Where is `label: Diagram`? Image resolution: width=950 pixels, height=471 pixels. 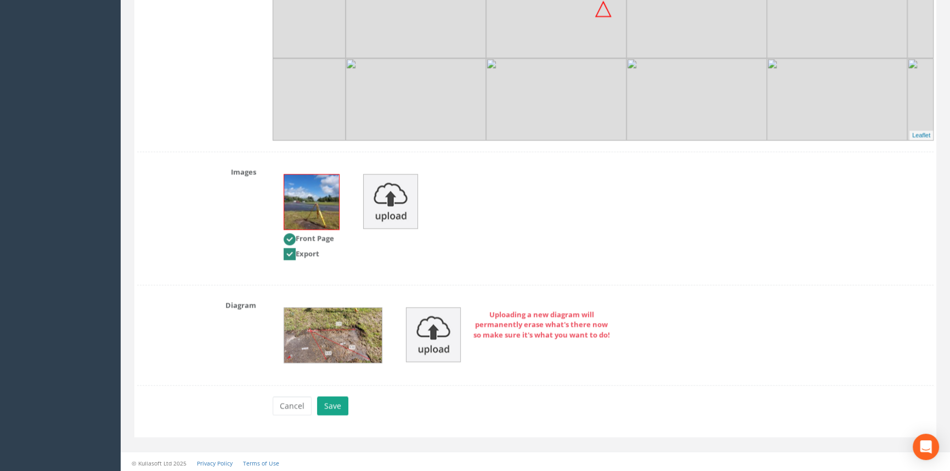
label: Diagram is located at coordinates (196, 303).